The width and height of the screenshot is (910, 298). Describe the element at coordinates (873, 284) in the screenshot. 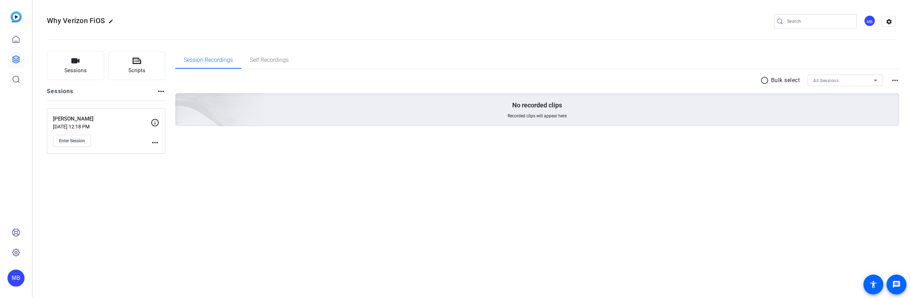

I see `mat-icon: accessibility` at that location.